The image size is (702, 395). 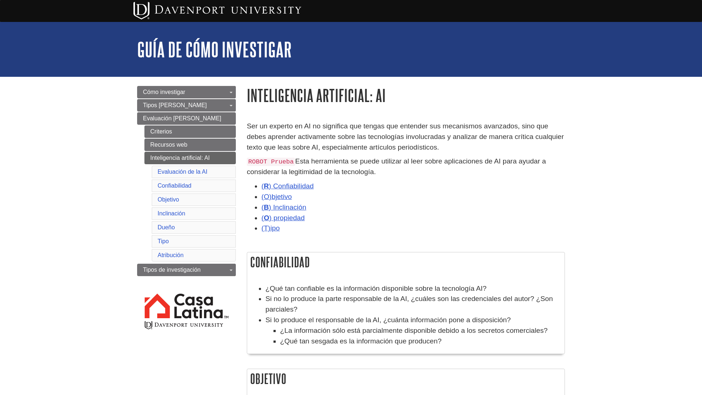 What do you see at coordinates (406, 137) in the screenshot?
I see `p: Ser un experto en AI no significa que tengas que entender sus mecanismos avanzados, sino que debe...` at bounding box center [406, 137].